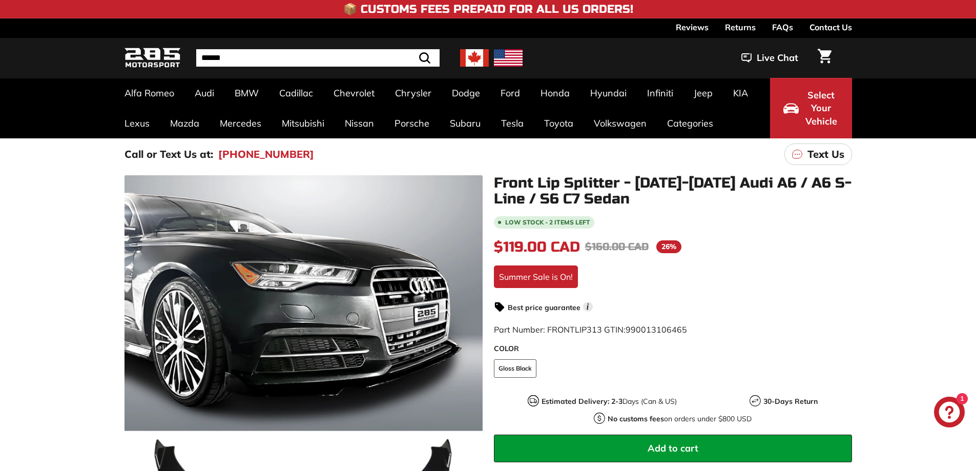 The height and width of the screenshot is (471, 976). I want to click on a: Infiniti, so click(660, 93).